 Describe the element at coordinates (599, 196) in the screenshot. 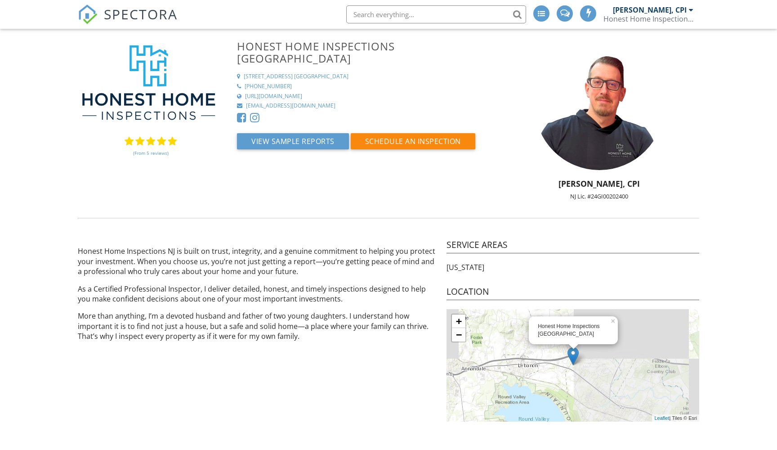

I see `div: NJ Lic. #24GI00202400` at that location.